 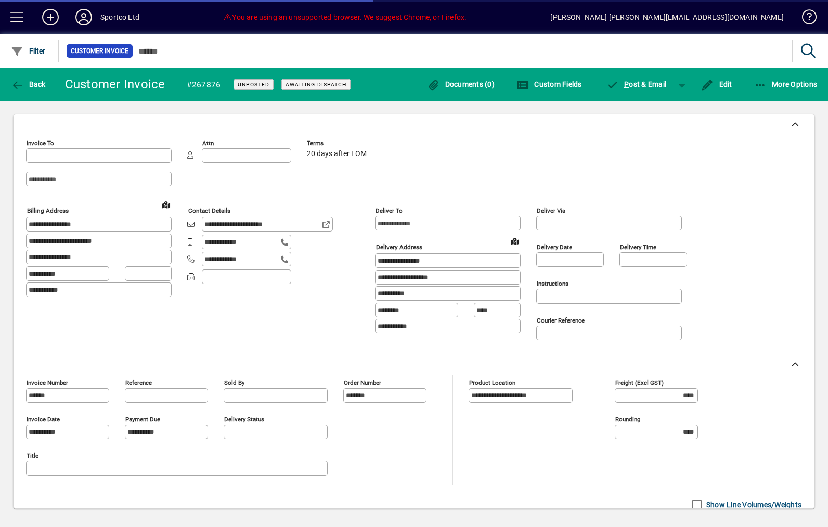 I want to click on button: Custom Fields, so click(x=549, y=84).